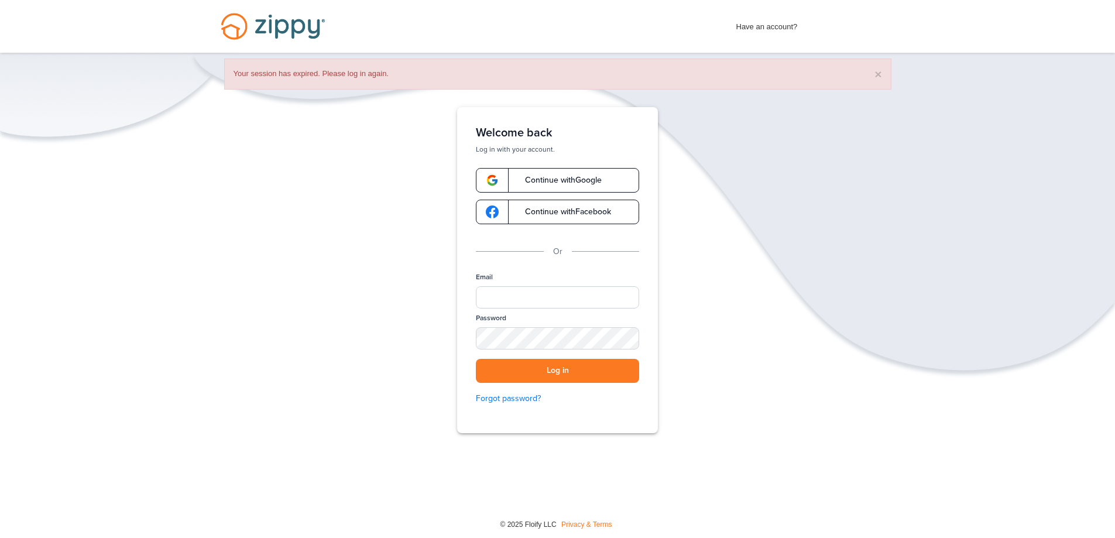 The width and height of the screenshot is (1115, 538). Describe the element at coordinates (558, 74) in the screenshot. I see `div: Your session has expired. Please log in again.` at that location.